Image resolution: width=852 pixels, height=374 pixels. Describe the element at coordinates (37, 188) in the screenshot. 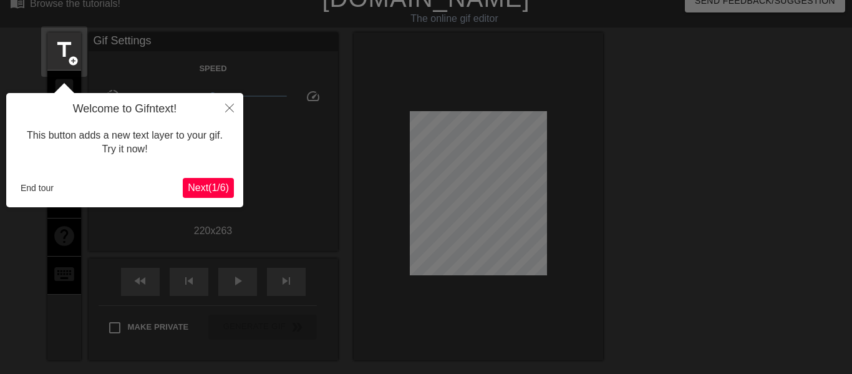

I see `button: End tour` at that location.